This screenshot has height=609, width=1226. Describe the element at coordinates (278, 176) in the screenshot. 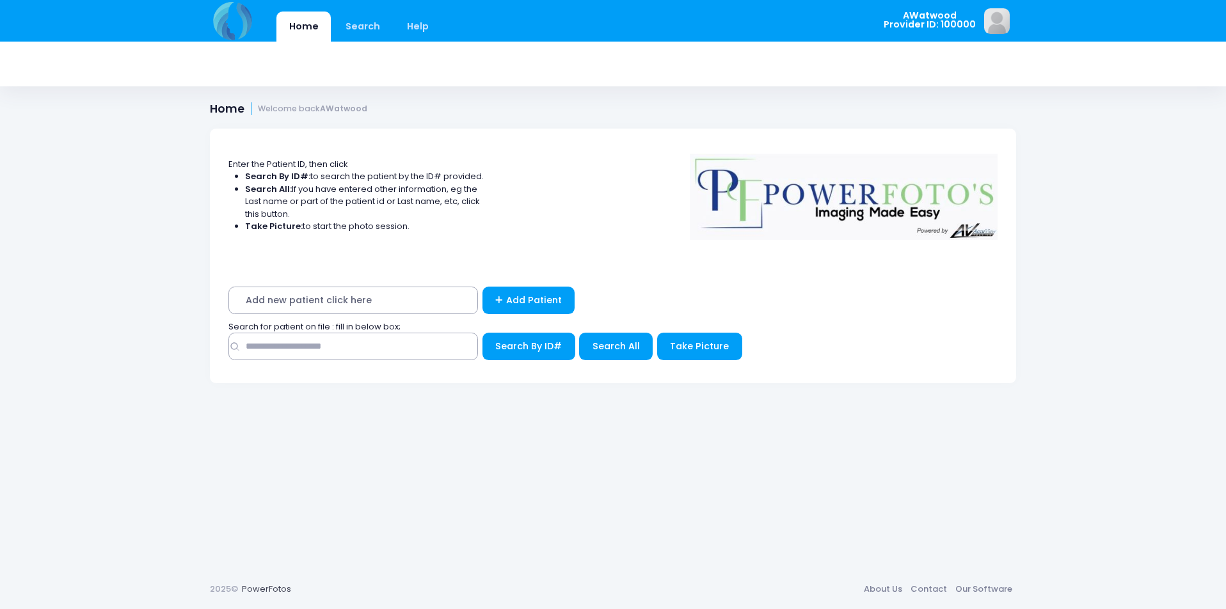

I see `strong: Search By ID#:` at that location.